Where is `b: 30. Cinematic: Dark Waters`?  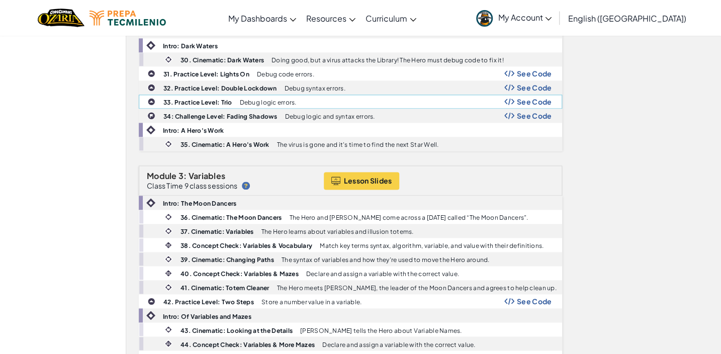 b: 30. Cinematic: Dark Waters is located at coordinates (222, 60).